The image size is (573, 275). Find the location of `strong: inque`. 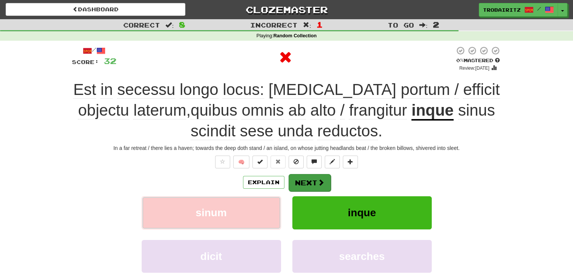

strong: inque is located at coordinates (433, 111).